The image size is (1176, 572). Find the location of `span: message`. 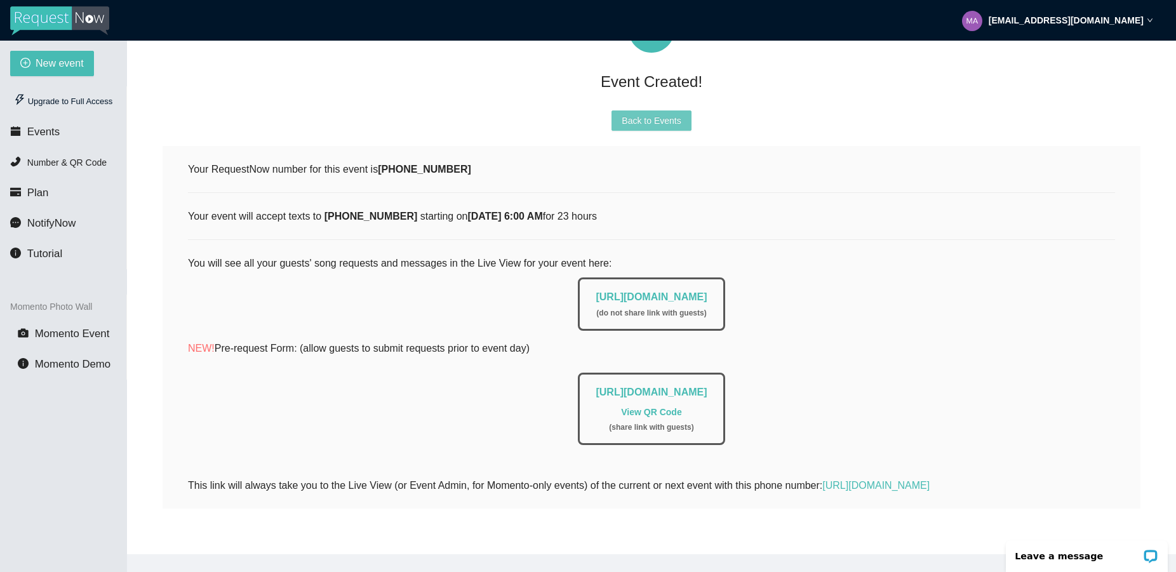

span: message is located at coordinates (15, 222).